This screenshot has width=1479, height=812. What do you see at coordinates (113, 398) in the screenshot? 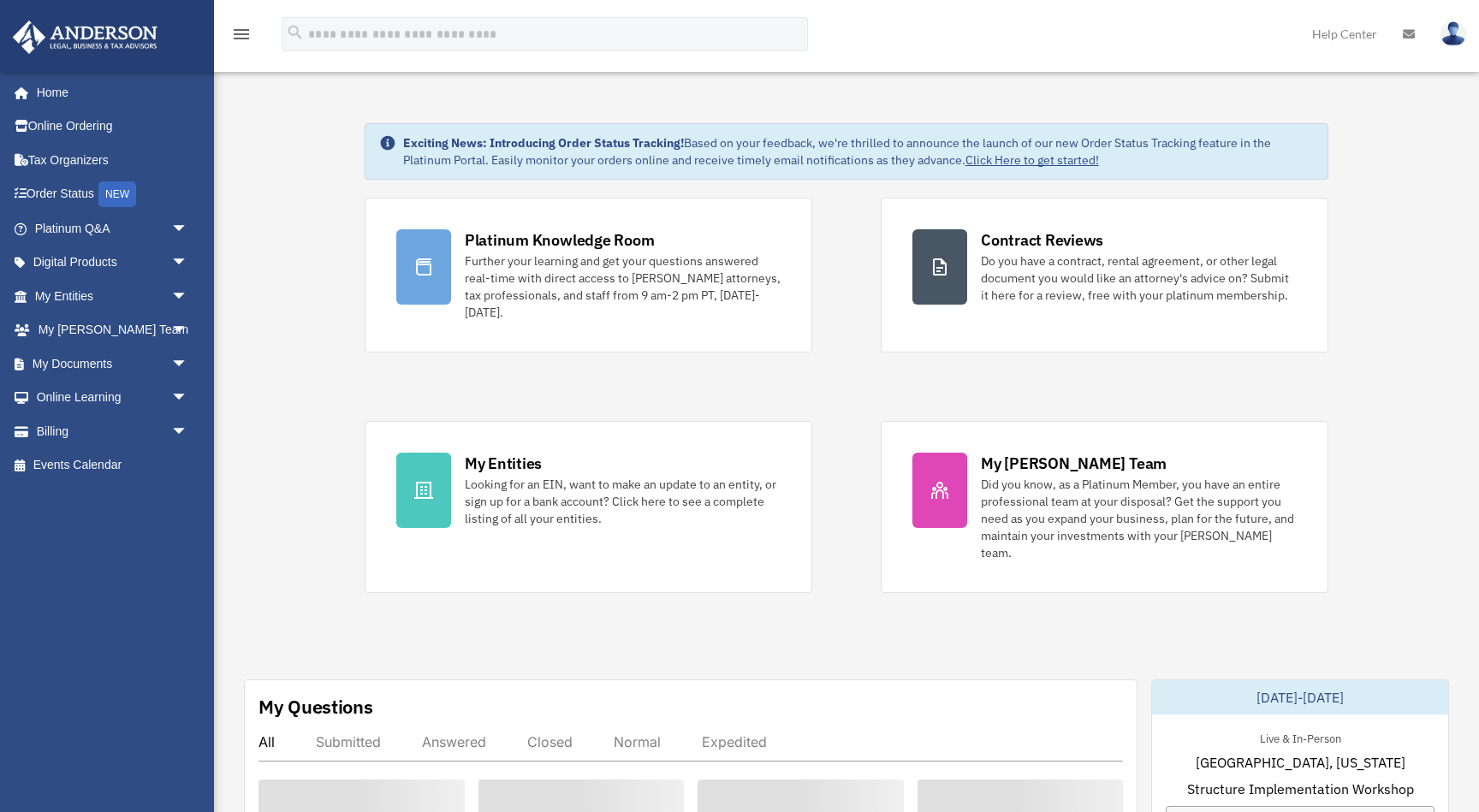
I see `a: Online Learningarrow_drop_down` at bounding box center [113, 398].